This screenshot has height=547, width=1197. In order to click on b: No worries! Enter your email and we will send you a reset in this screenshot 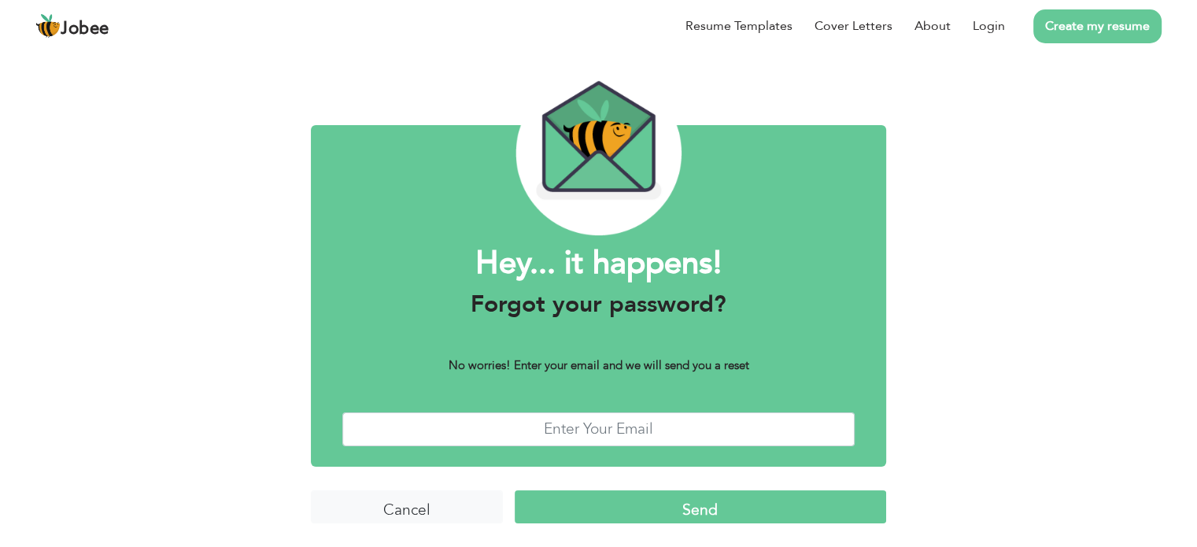, I will do `click(599, 365)`.